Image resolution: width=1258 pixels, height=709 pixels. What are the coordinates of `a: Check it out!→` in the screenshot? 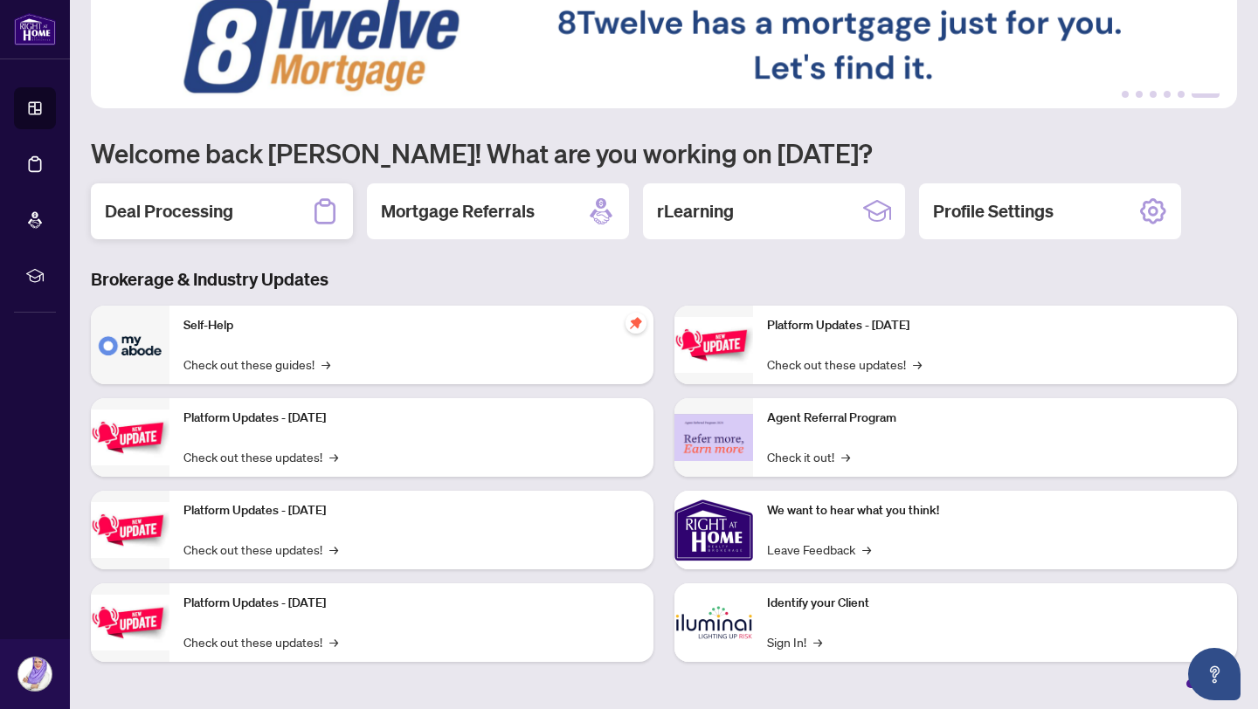 It's located at (808, 457).